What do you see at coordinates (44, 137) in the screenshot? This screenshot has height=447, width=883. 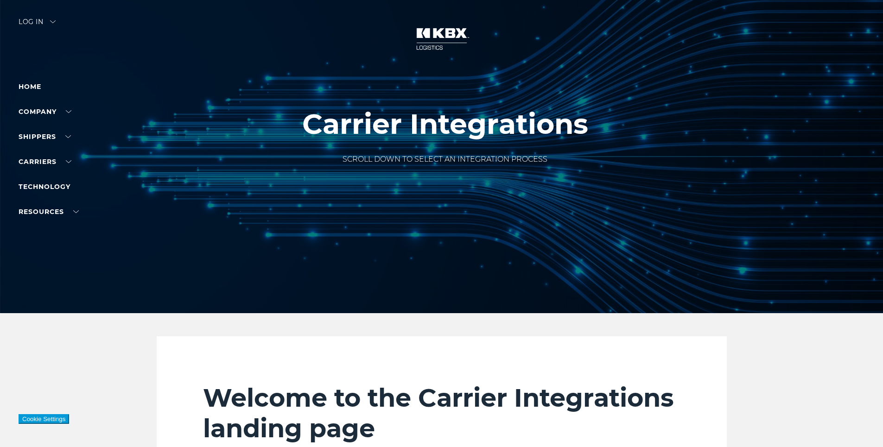 I see `a: SHIPPERS` at bounding box center [44, 137].